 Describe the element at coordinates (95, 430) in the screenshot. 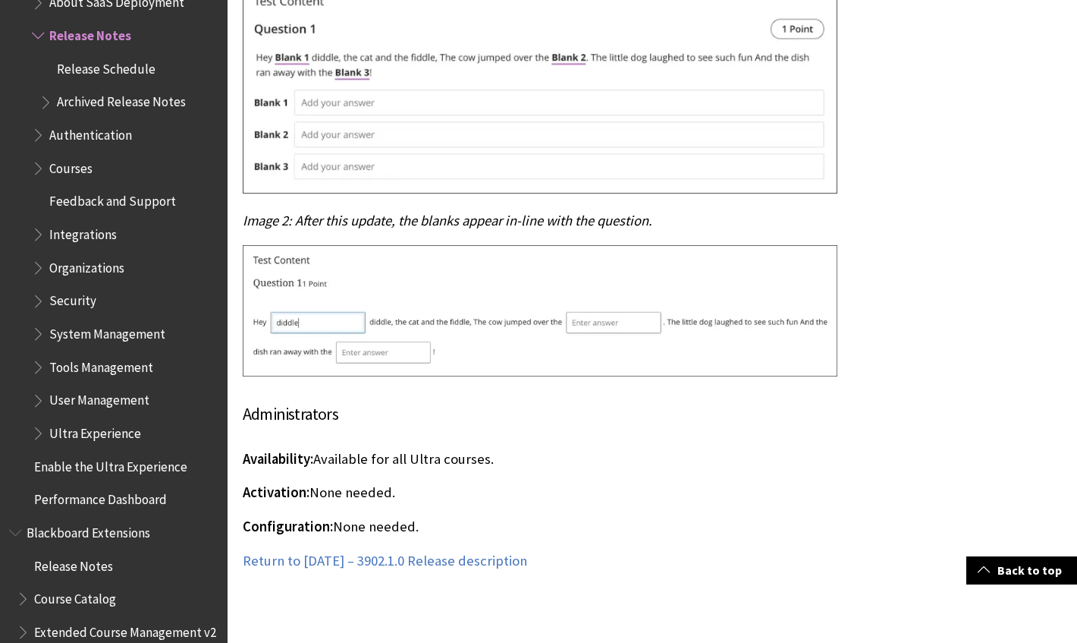

I see `span: Ultra Experience` at that location.